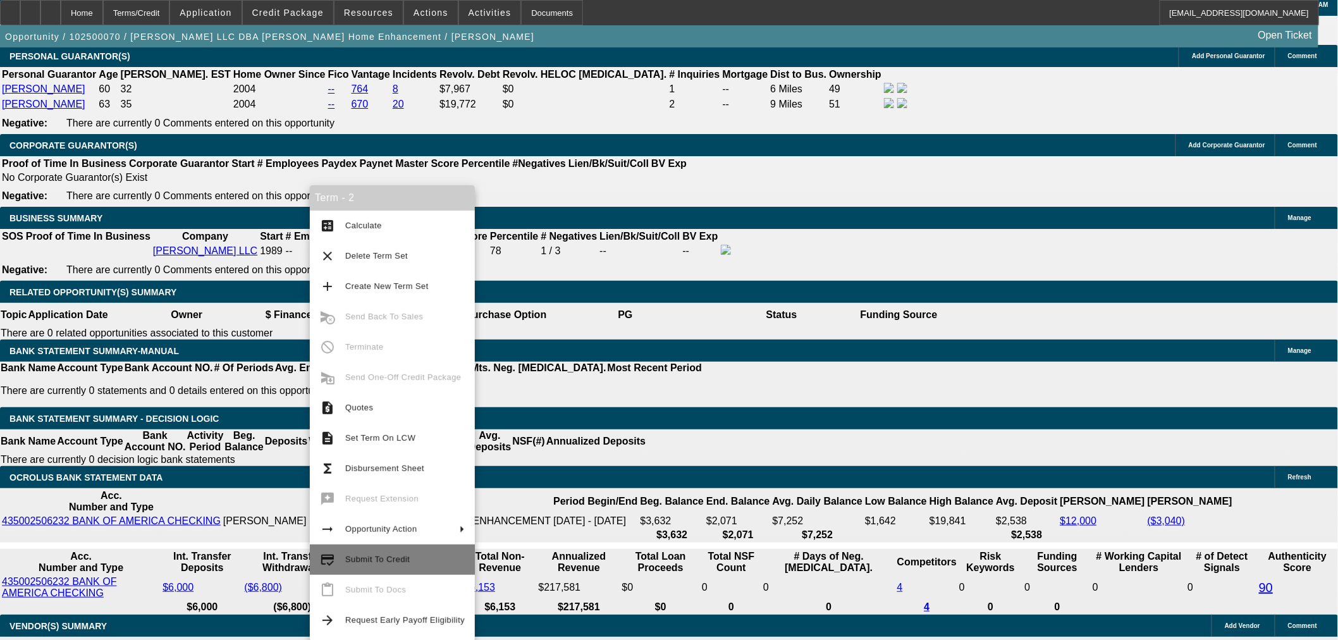  Describe the element at coordinates (1095, 587) in the screenshot. I see `span: 0` at that location.